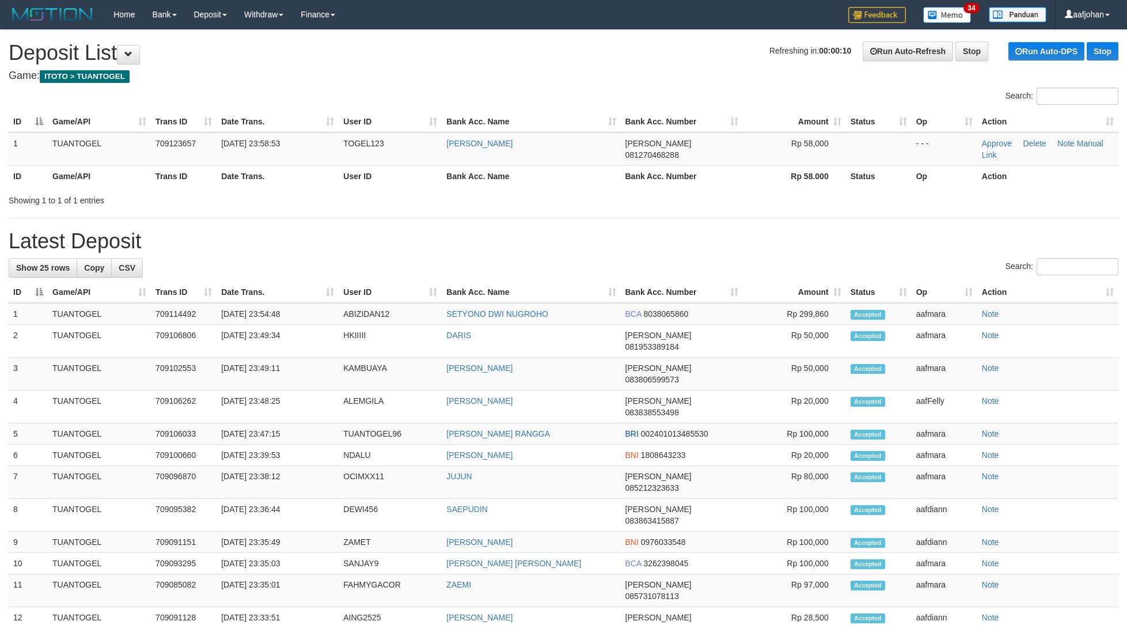 This screenshot has width=1127, height=625. Describe the element at coordinates (794, 455) in the screenshot. I see `td: Rp 20,000` at that location.